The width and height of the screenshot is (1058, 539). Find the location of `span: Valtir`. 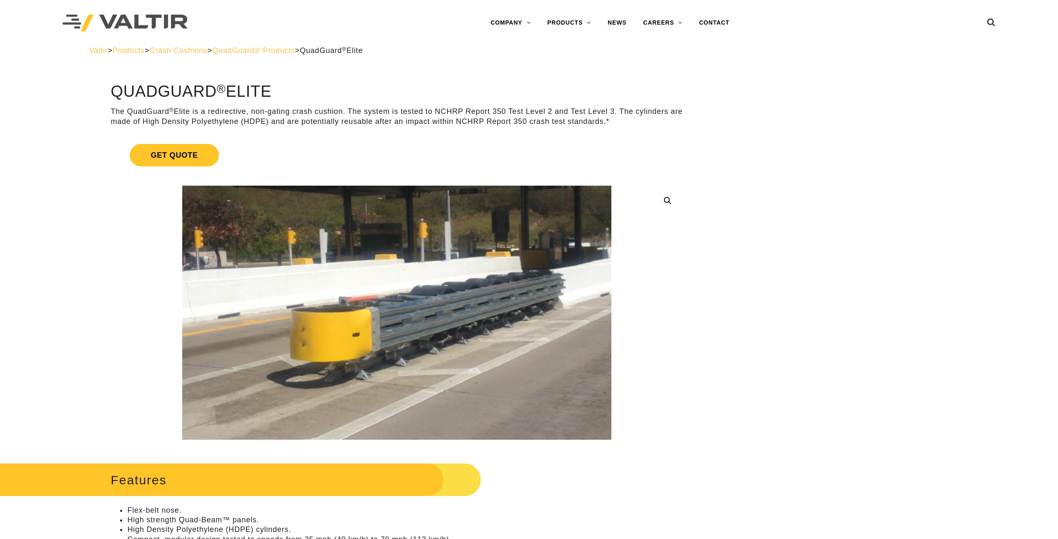

span: Valtir is located at coordinates (98, 50).